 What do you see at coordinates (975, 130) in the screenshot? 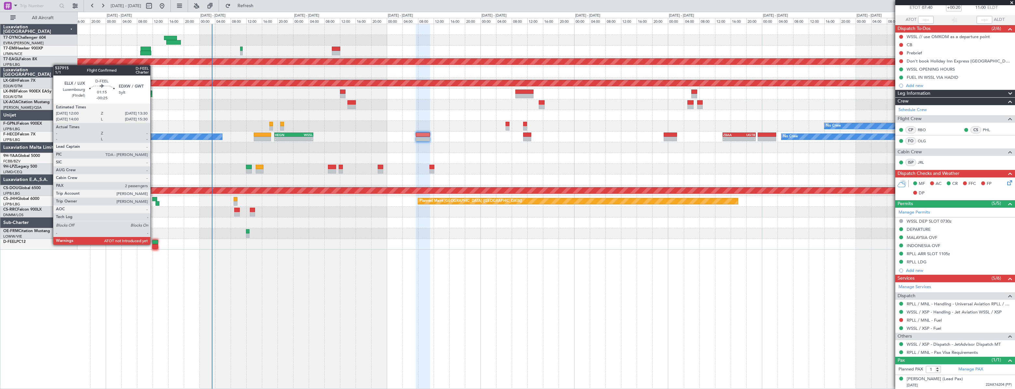
I see `div: CS` at bounding box center [975, 130].